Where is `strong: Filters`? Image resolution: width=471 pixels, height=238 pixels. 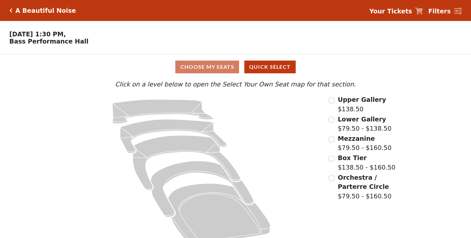
strong: Filters is located at coordinates (439, 11).